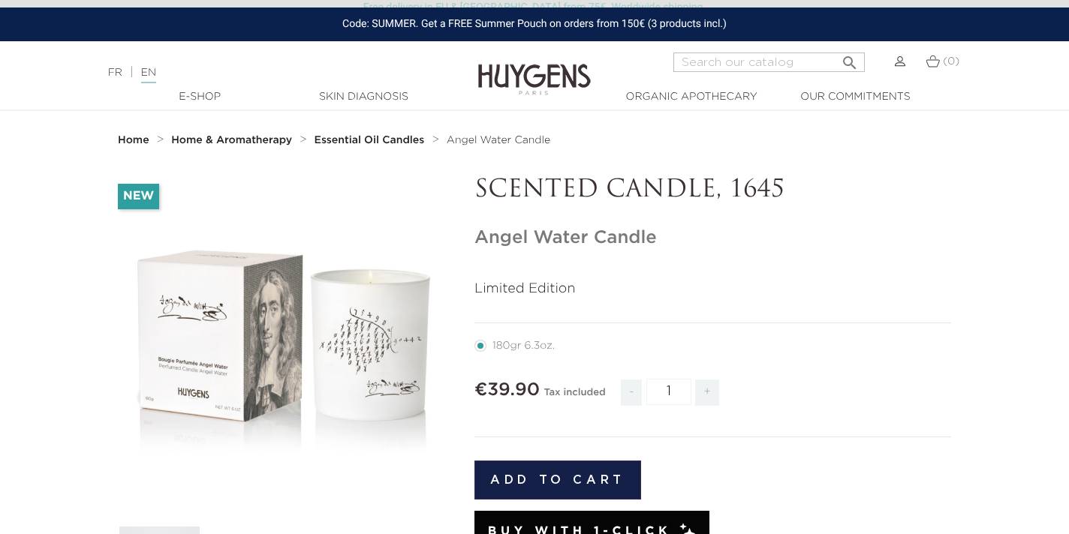 The height and width of the screenshot is (534, 1069). I want to click on a: Essential Oil Candles, so click(371, 140).